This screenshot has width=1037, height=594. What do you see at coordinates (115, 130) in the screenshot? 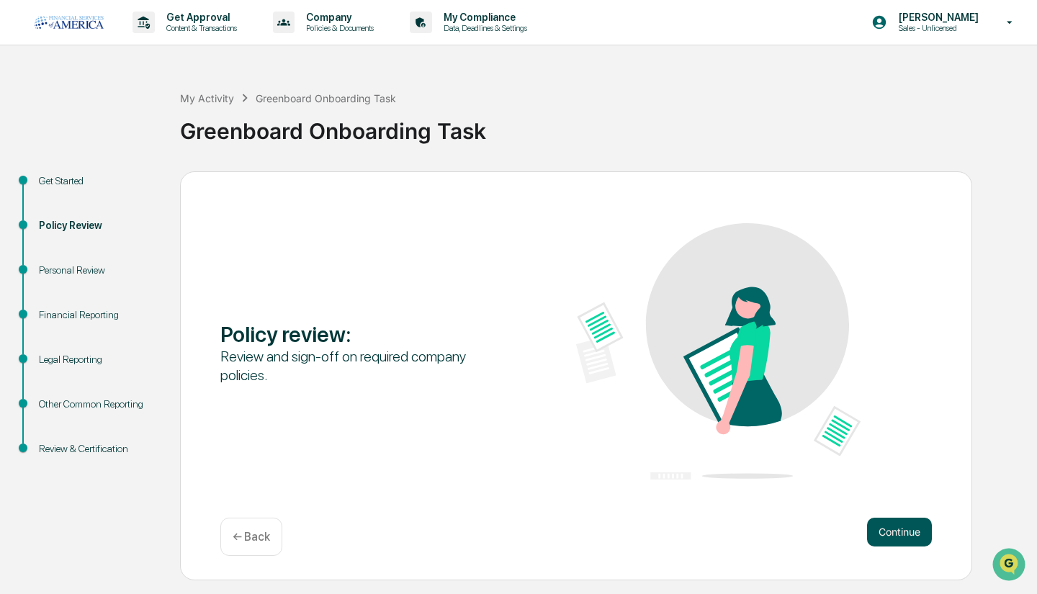
I see `div: We're available if you need us!` at bounding box center [115, 130].